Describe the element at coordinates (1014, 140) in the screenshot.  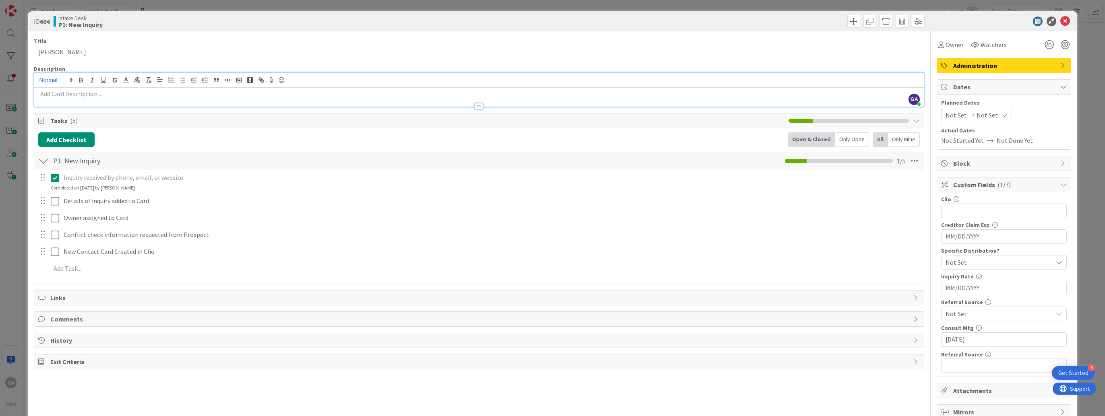
I see `span: Not Done Yet` at that location.